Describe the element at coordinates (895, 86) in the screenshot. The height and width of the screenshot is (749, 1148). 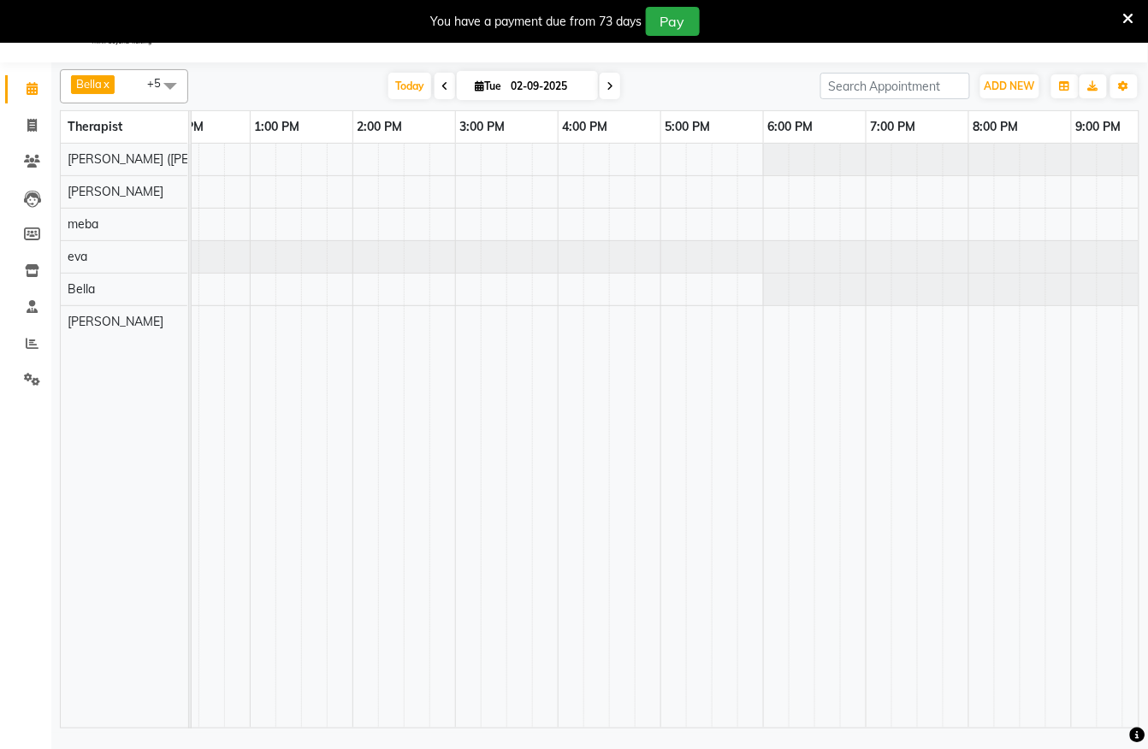
I see `input: Search Appointment` at that location.